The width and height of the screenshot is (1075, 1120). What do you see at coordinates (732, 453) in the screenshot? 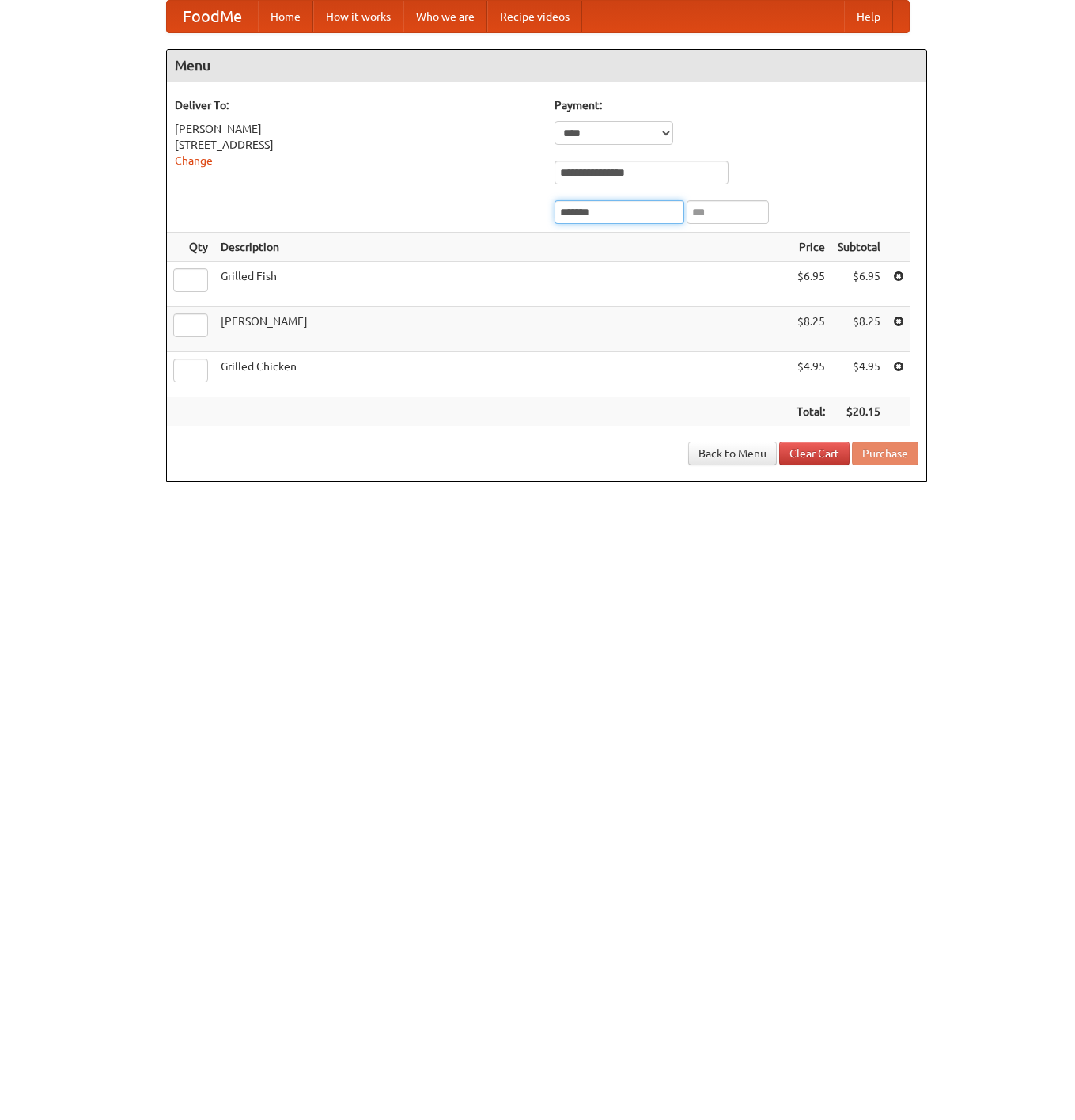
I see `a: Back to Menu` at bounding box center [732, 453].